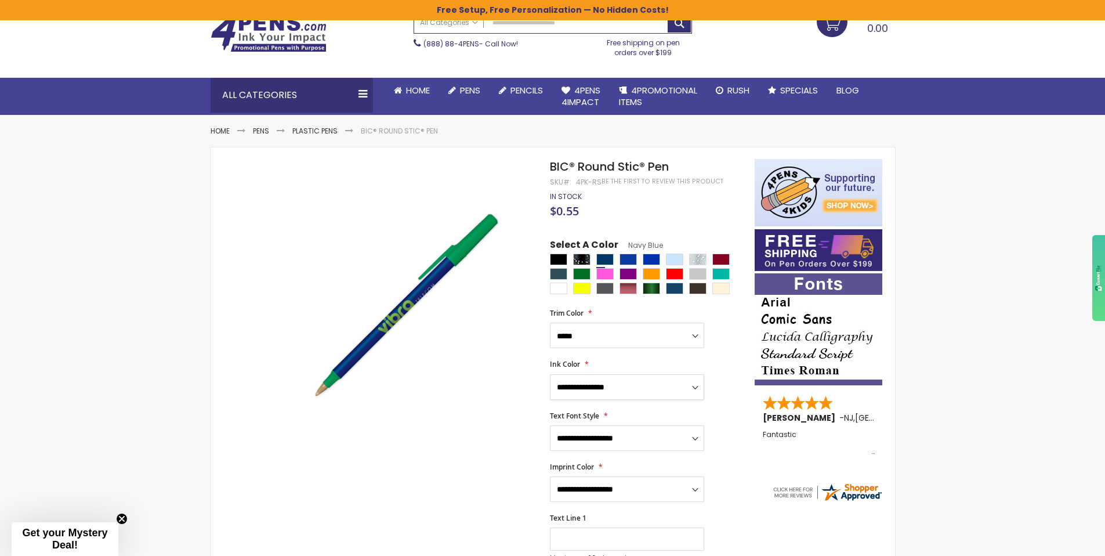 The image size is (1105, 556). I want to click on a: Blog, so click(847, 90).